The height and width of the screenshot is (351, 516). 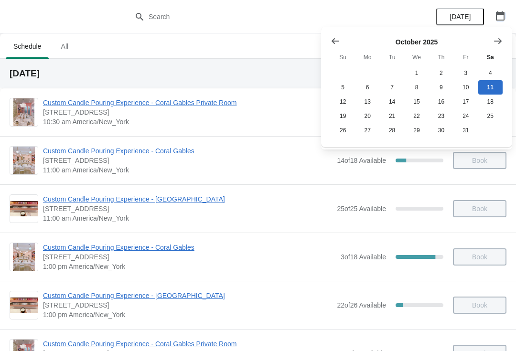 What do you see at coordinates (191, 122) in the screenshot?
I see `span: 10:30 am America/New_York` at bounding box center [191, 122].